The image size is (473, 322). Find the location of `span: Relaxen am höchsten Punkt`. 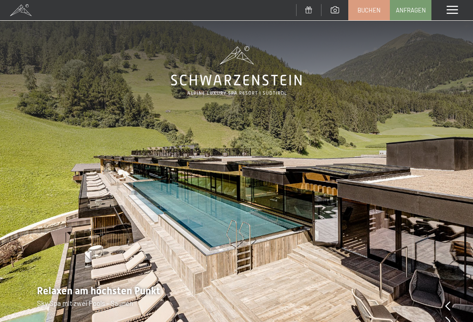

span: Relaxen am höchsten Punkt is located at coordinates (98, 291).